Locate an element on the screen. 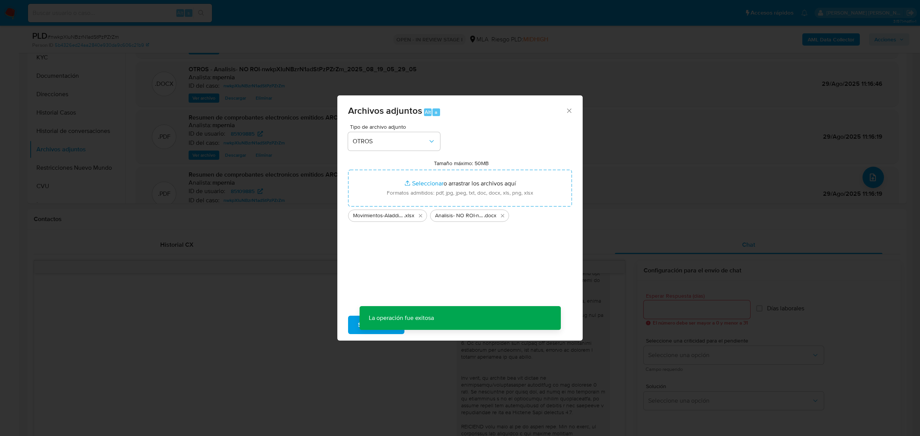  span: Analisis- NO ROI-nwkpXIuNBzrN1adStPzPZrZm_2025_08_19_05_29_05 is located at coordinates (459, 216).